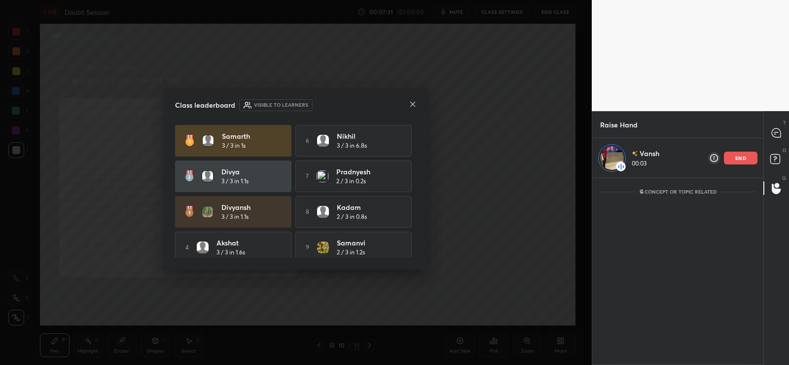  I want to click on h5: 2 / 3 in 0.2s, so click(351, 181).